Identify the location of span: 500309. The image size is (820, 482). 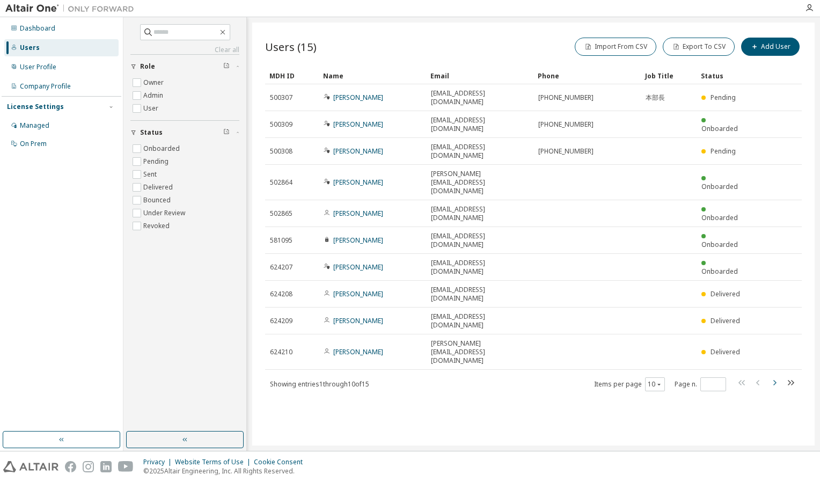
(281, 125).